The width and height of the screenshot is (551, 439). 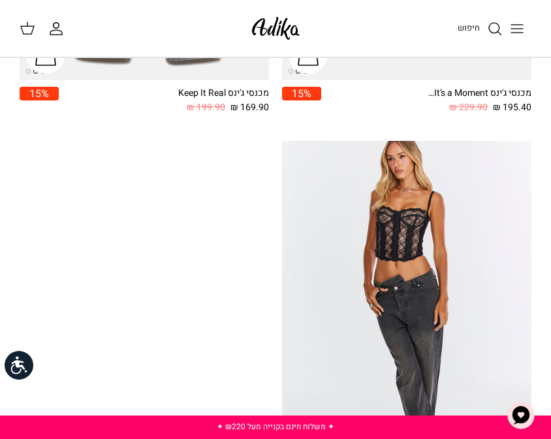 What do you see at coordinates (479, 93) in the screenshot?
I see `div: מכנסי ג'ינס It’s a Moment גזרה רחבה | BAGGY` at bounding box center [479, 93].